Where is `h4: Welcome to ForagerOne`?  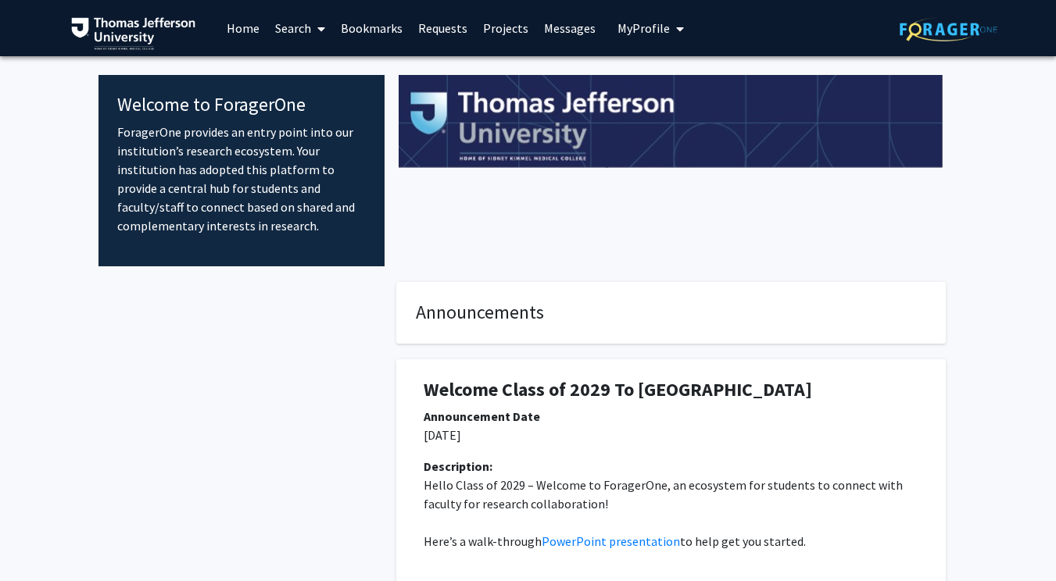 h4: Welcome to ForagerOne is located at coordinates (241, 105).